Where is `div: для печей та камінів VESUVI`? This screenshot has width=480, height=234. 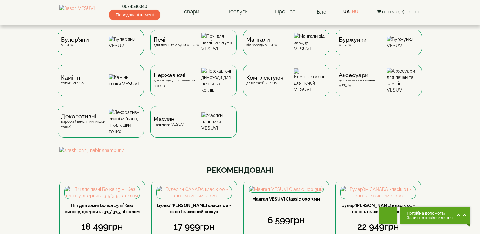 div: для печей та камінів VESUVI is located at coordinates (363, 81).